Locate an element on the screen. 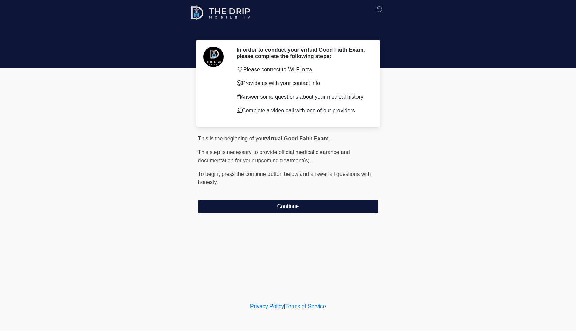 Image resolution: width=576 pixels, height=331 pixels. span: This step is necessary to provide official medical clearance and documentation for your upcoming ... is located at coordinates (274, 156).